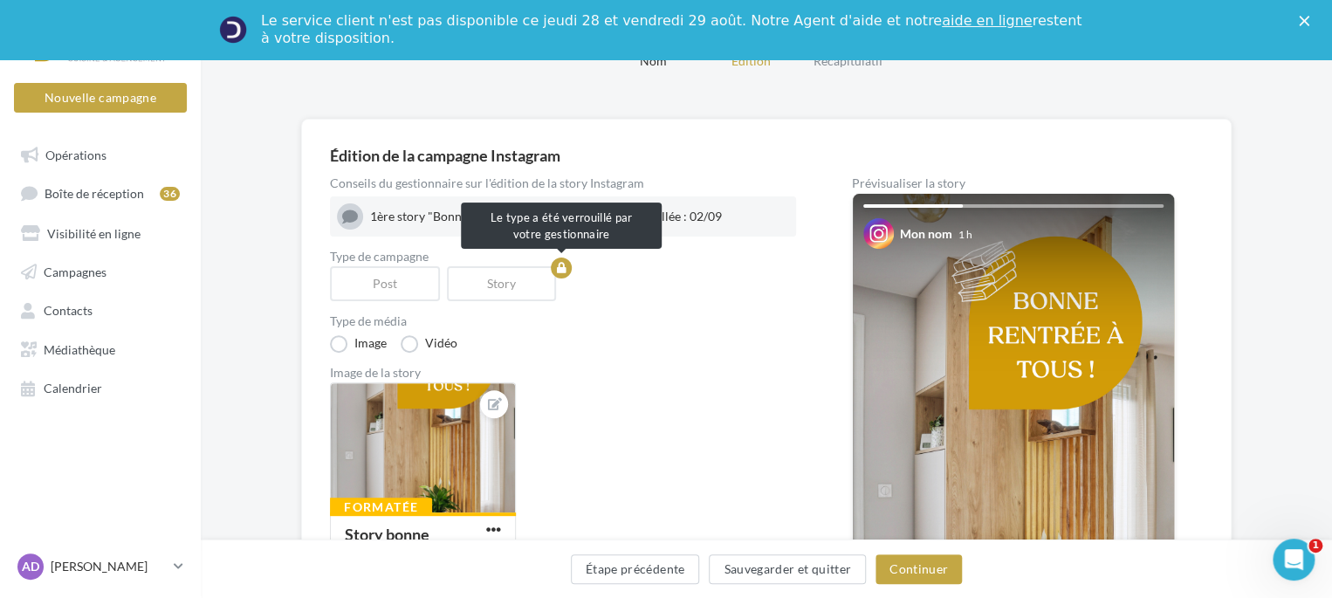  What do you see at coordinates (965, 234) in the screenshot?
I see `div: 1 h` at bounding box center [965, 234].